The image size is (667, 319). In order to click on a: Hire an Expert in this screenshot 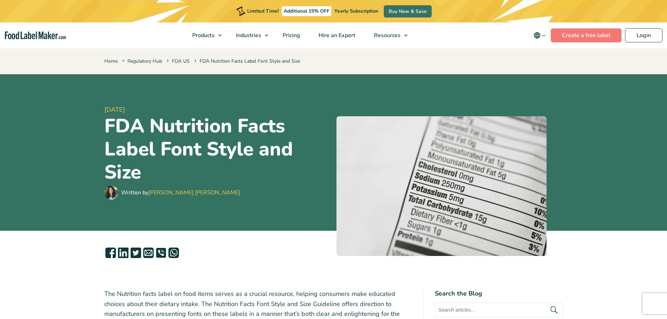, I will do `click(336, 35)`.